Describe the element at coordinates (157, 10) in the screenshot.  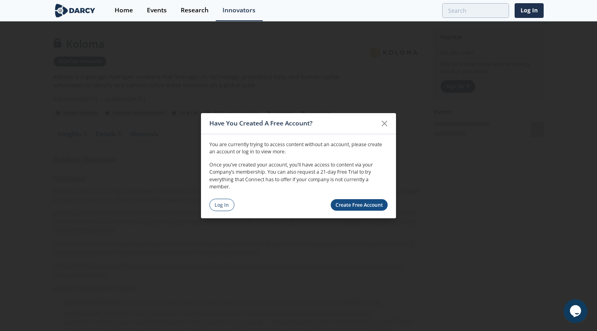
I see `div: Events` at that location.